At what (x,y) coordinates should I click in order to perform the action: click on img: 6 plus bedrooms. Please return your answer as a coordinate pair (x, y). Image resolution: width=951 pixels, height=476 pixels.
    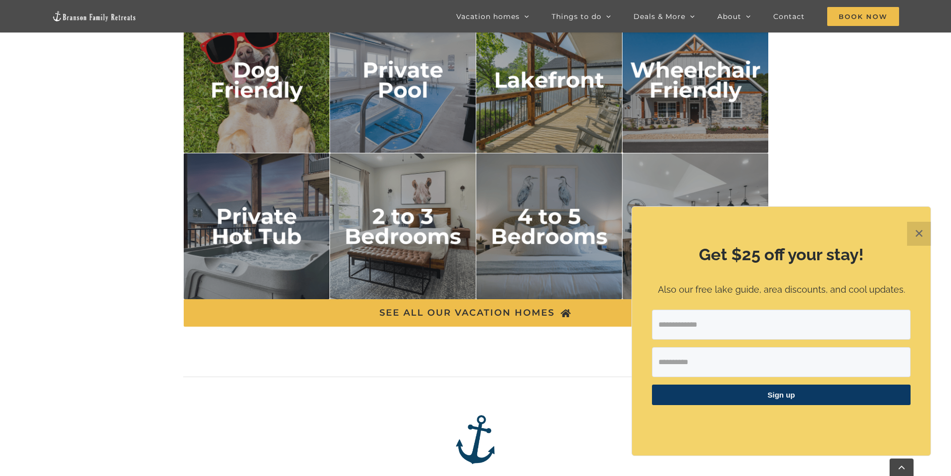
    Looking at the image, I should click on (695, 226).